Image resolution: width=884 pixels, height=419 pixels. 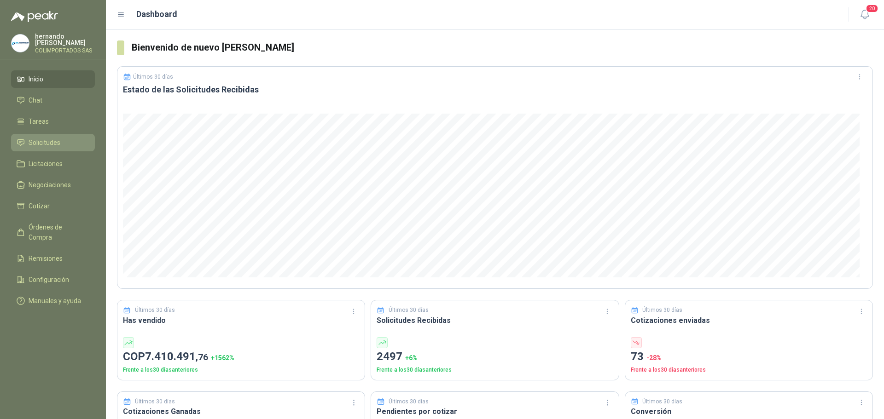 What do you see at coordinates (57, 232) in the screenshot?
I see `span: Órdenes de Compra` at bounding box center [57, 232].